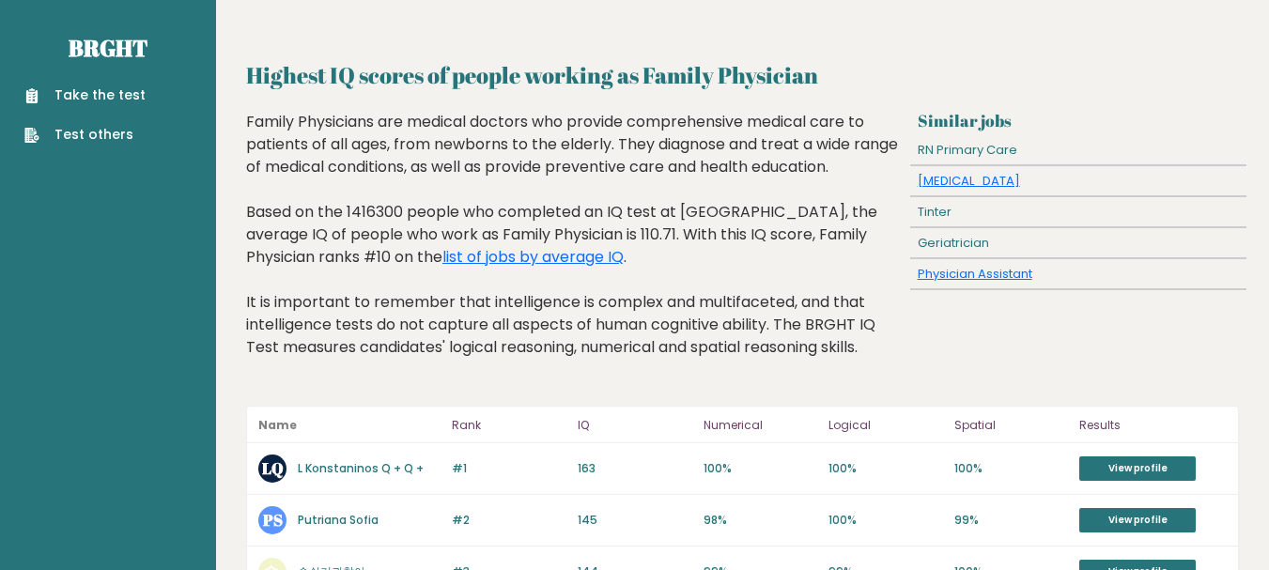 Image resolution: width=1269 pixels, height=570 pixels. I want to click on a: Brght, so click(108, 48).